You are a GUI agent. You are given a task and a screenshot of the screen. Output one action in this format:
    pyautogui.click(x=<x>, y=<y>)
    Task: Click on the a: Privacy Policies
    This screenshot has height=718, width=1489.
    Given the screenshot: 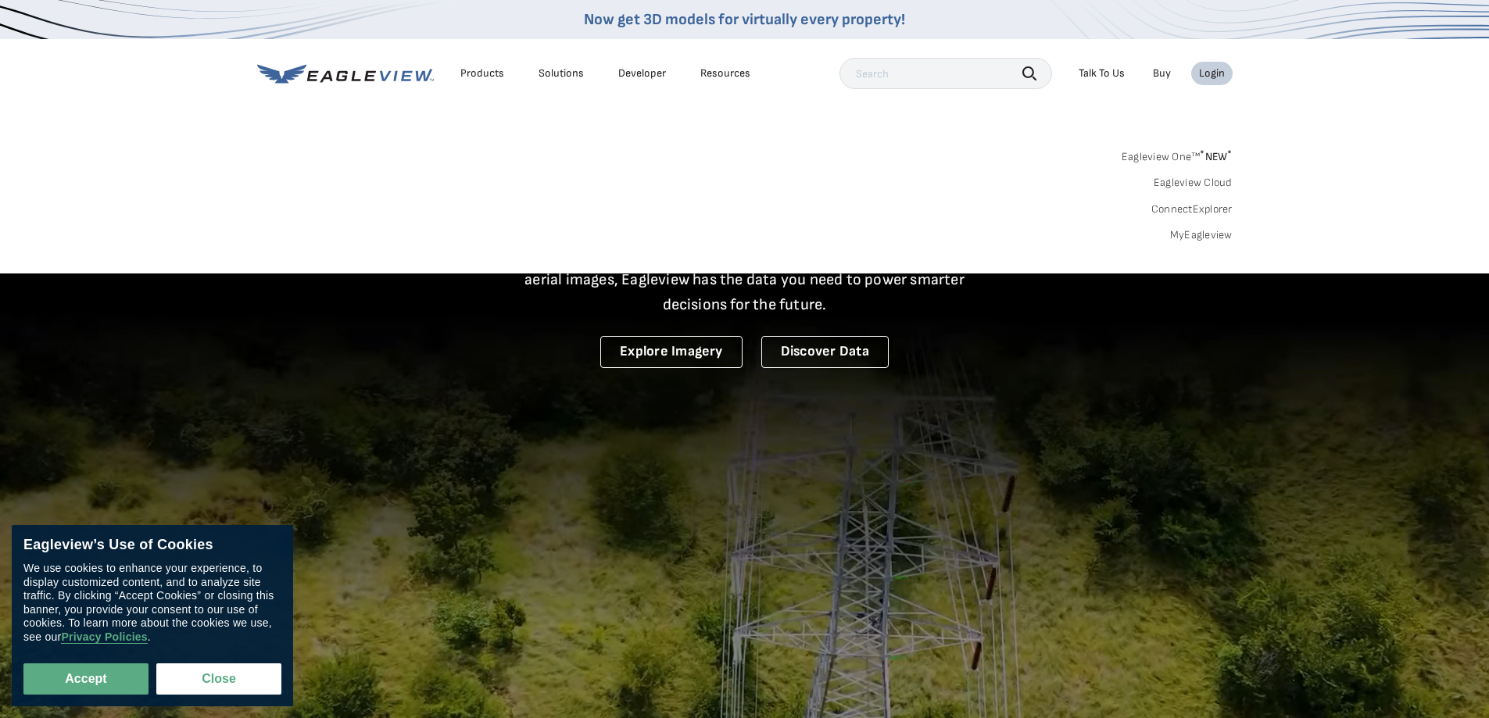 What is the action you would take?
    pyautogui.click(x=104, y=637)
    